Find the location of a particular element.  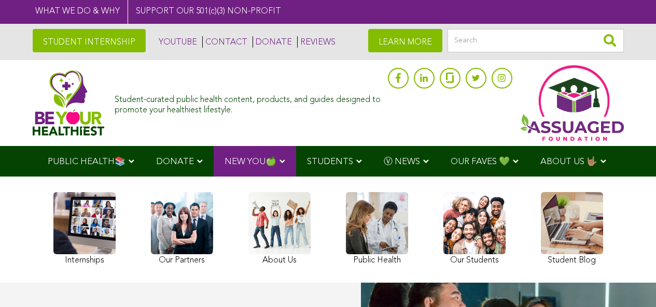

a: REVIEWS is located at coordinates (316, 42).